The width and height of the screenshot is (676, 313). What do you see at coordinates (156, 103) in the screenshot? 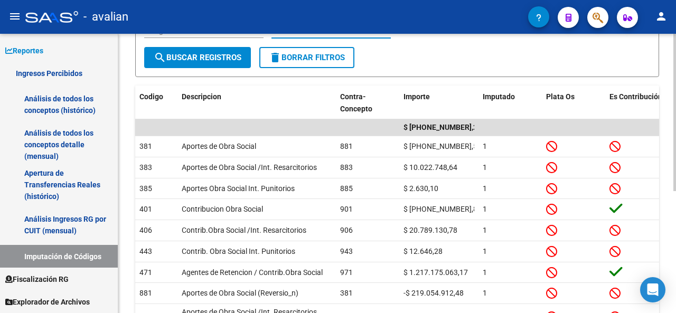
I see `datatable-header-cell: Codigo` at bounding box center [156, 103].